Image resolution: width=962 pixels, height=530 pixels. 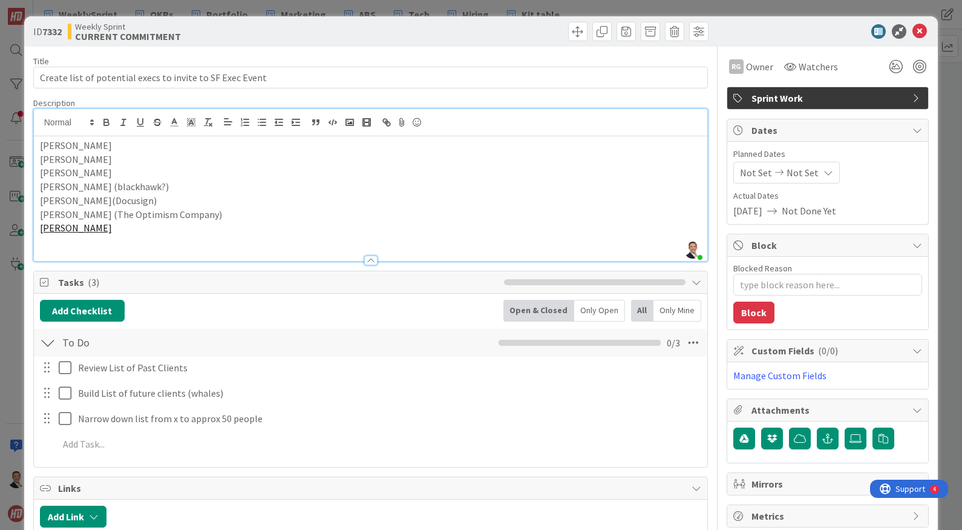 What do you see at coordinates (40, 9) in the screenshot?
I see `span: Support` at bounding box center [40, 9].